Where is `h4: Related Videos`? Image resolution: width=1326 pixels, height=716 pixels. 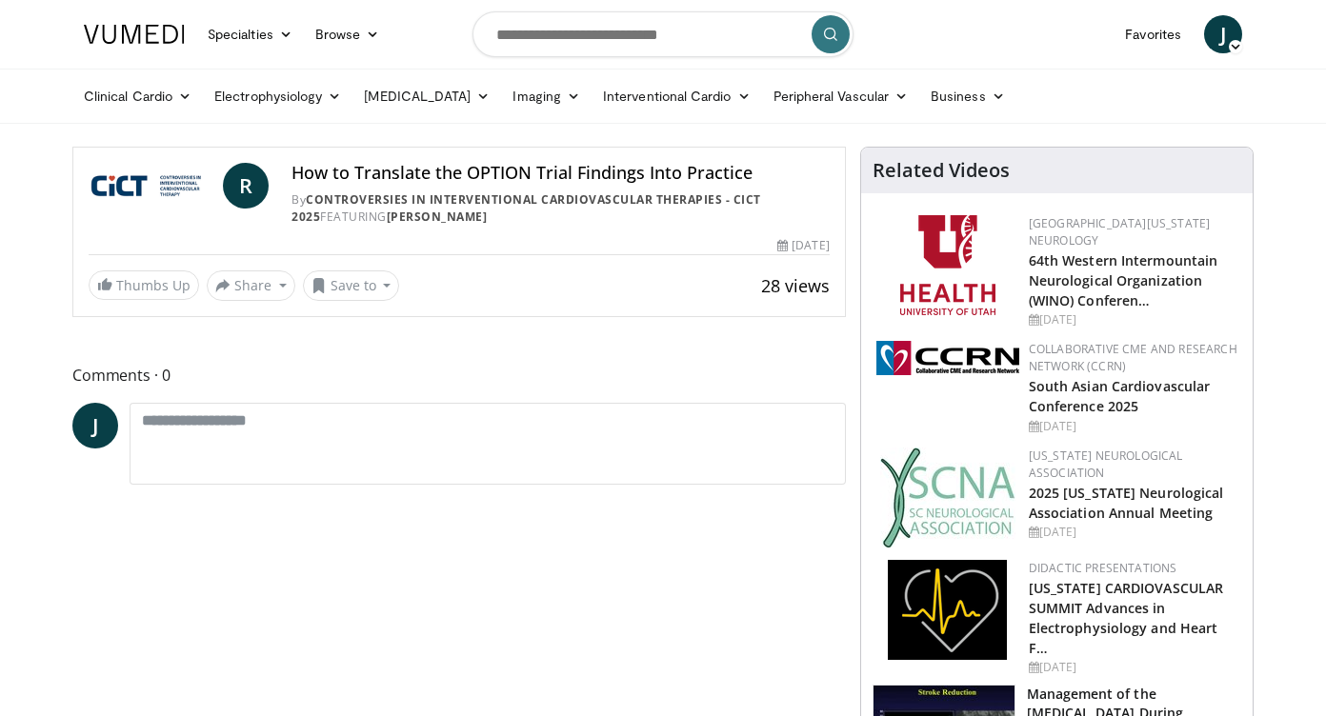 h4: Related Videos is located at coordinates (941, 171).